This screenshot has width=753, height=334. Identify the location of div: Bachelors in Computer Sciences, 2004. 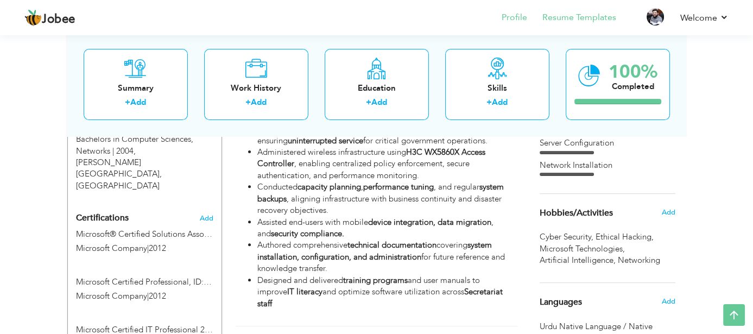
(144, 162).